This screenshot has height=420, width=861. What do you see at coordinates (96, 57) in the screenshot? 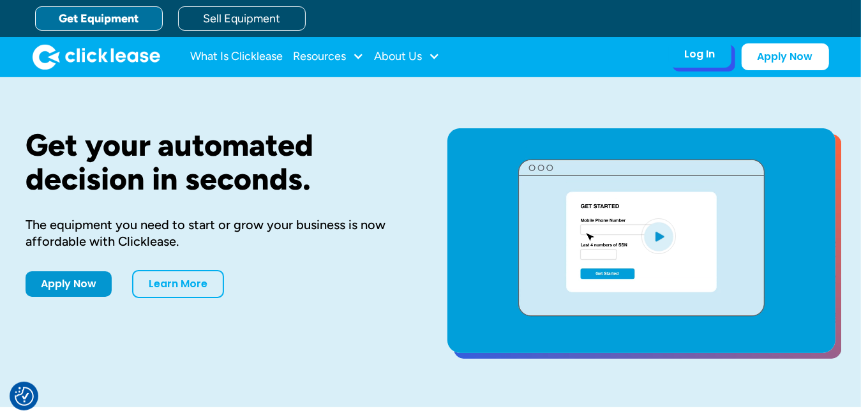
I see `a: home` at bounding box center [96, 57].